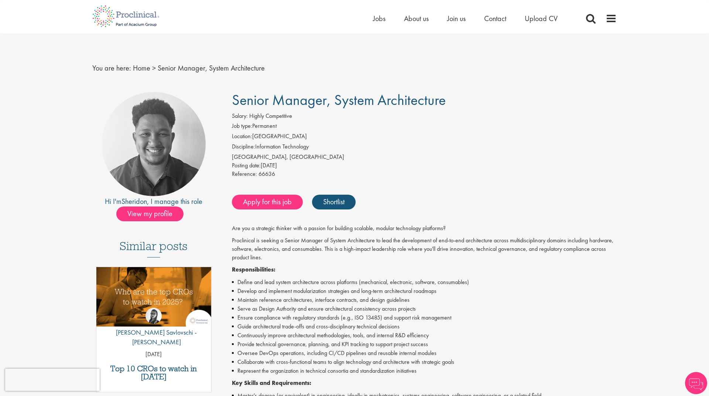 The image size is (709, 396). I want to click on li: Develop and implement modularization strategies and long-term architectural roadmaps, so click(424, 291).